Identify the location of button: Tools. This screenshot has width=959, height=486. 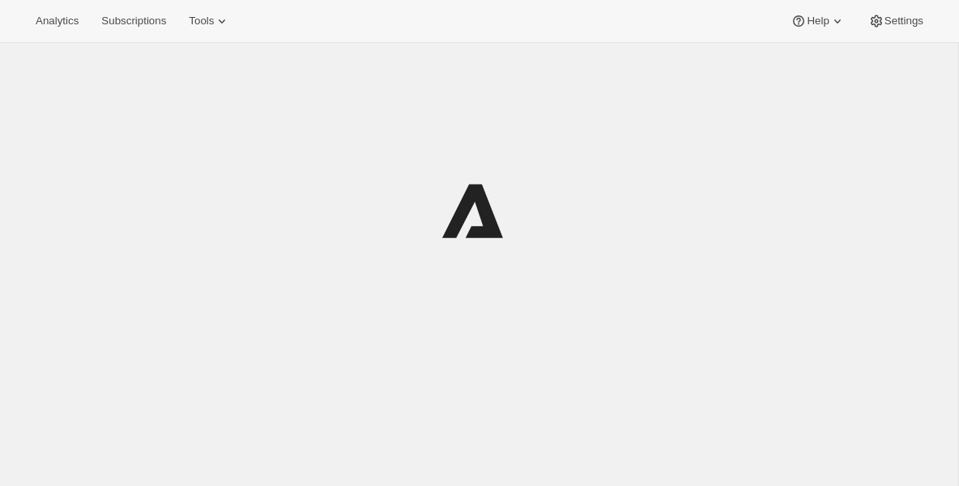
(209, 21).